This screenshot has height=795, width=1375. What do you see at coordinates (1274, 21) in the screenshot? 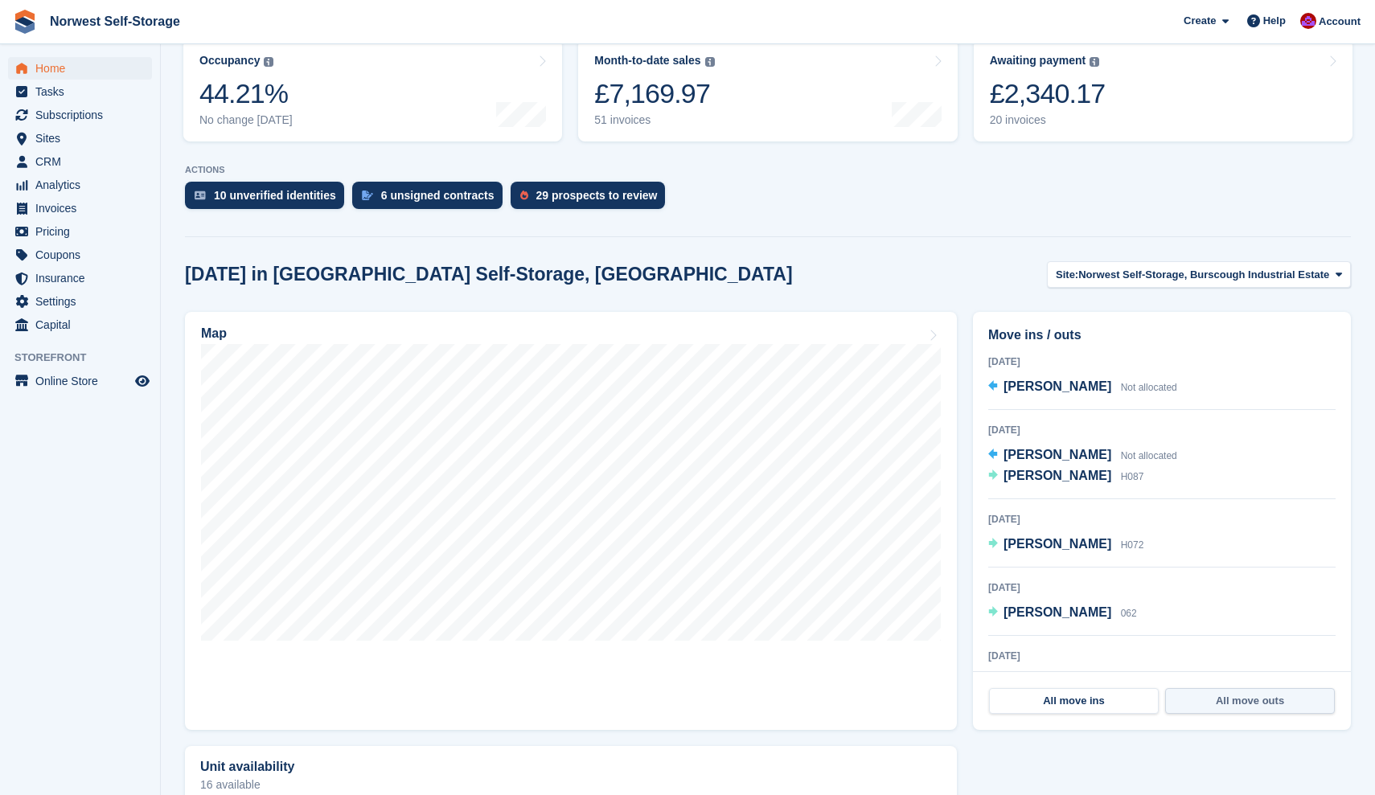
I see `span: Help` at bounding box center [1274, 21].